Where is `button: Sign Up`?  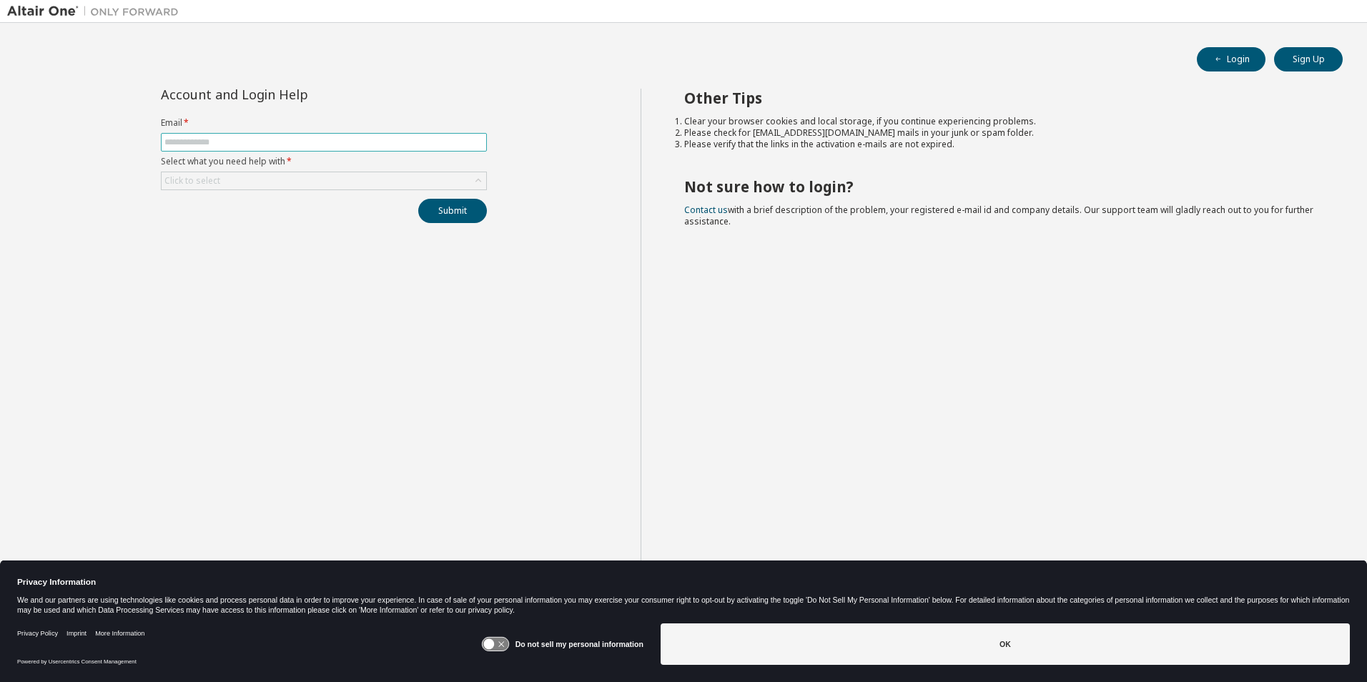 button: Sign Up is located at coordinates (1308, 59).